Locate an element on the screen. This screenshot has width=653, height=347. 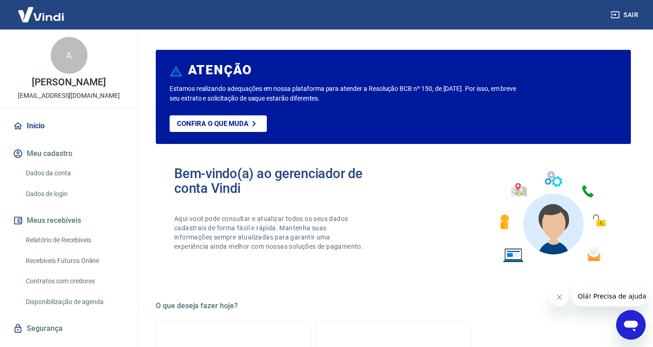
h2: Bem-vindo(a) ao gerenciador de conta Vindi is located at coordinates (284, 181).